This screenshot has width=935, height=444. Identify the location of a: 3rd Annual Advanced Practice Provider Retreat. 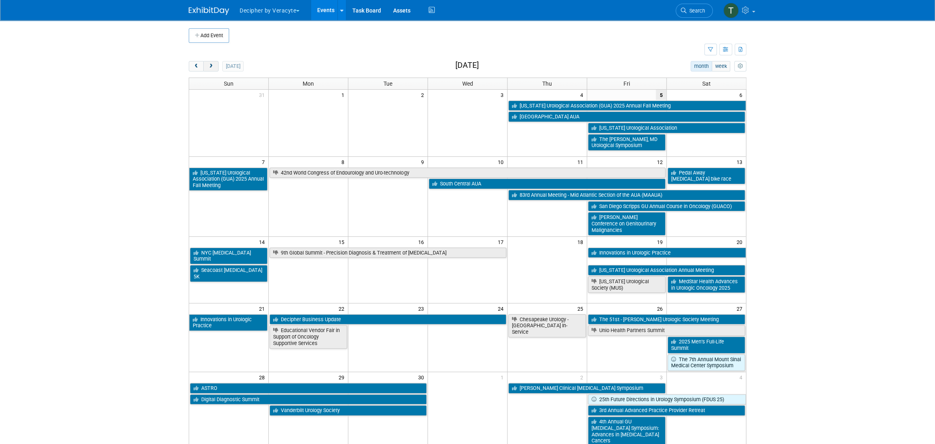
(666, 410).